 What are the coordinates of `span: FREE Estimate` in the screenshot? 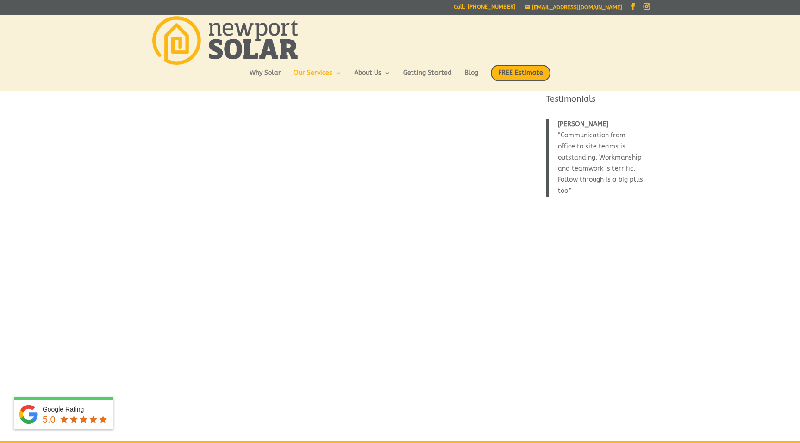 It's located at (520, 73).